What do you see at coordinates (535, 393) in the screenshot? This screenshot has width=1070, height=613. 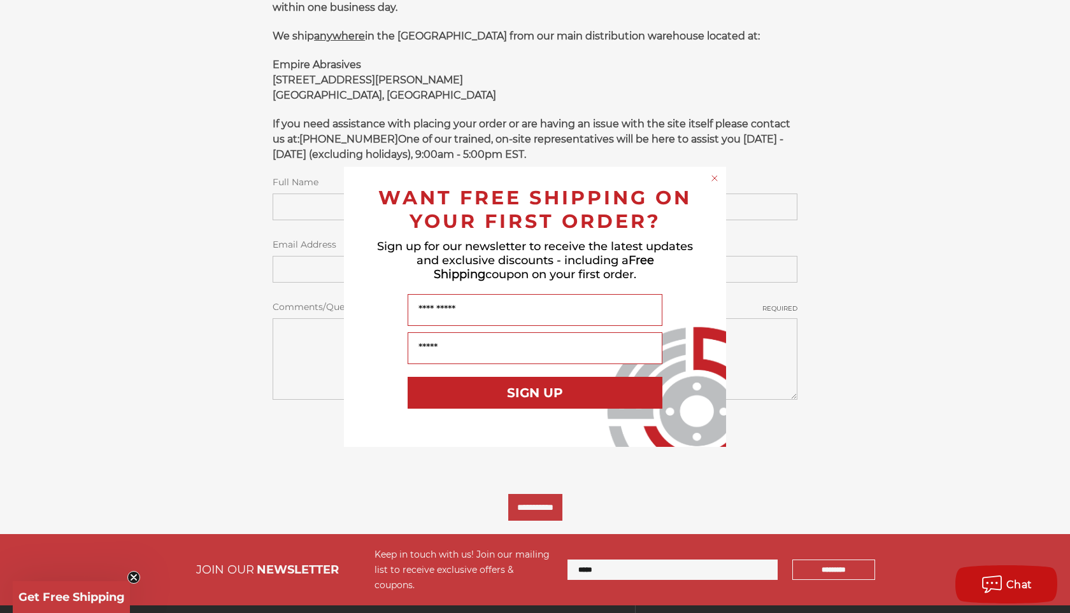 I see `button: SIGN UP` at bounding box center [535, 393].